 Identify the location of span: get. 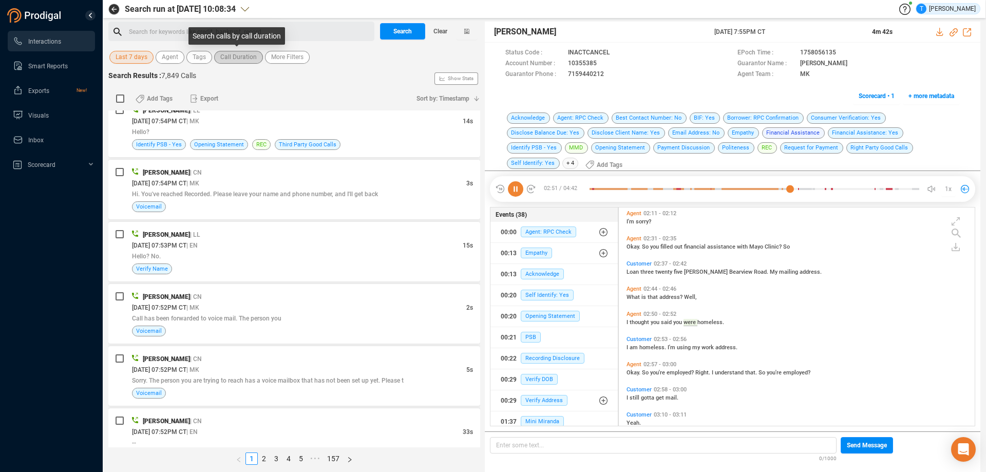
(660, 397).